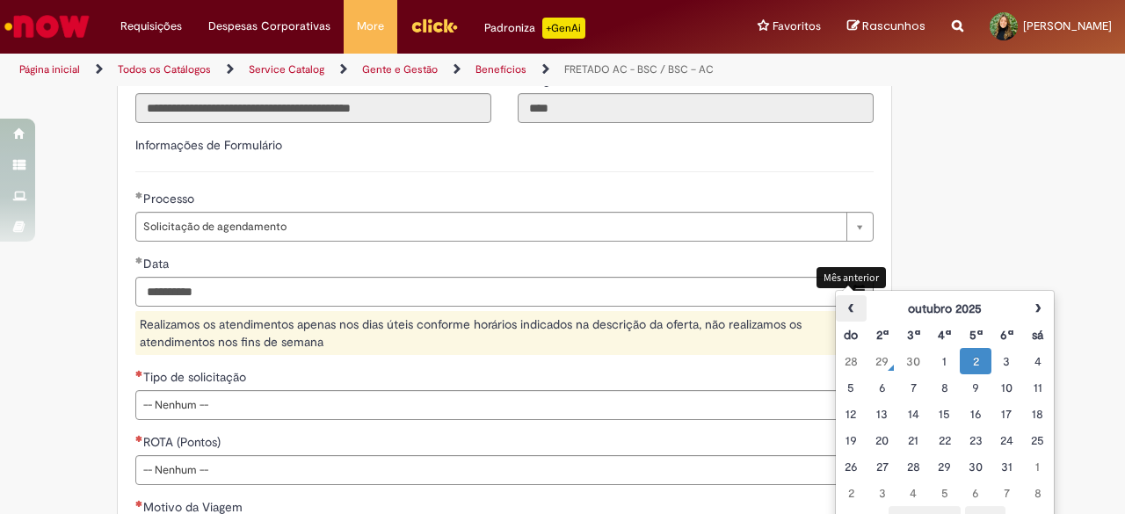 The width and height of the screenshot is (1125, 514). What do you see at coordinates (1037, 388) in the screenshot?
I see `div: 11 October 2025 Saturday` at bounding box center [1037, 388].